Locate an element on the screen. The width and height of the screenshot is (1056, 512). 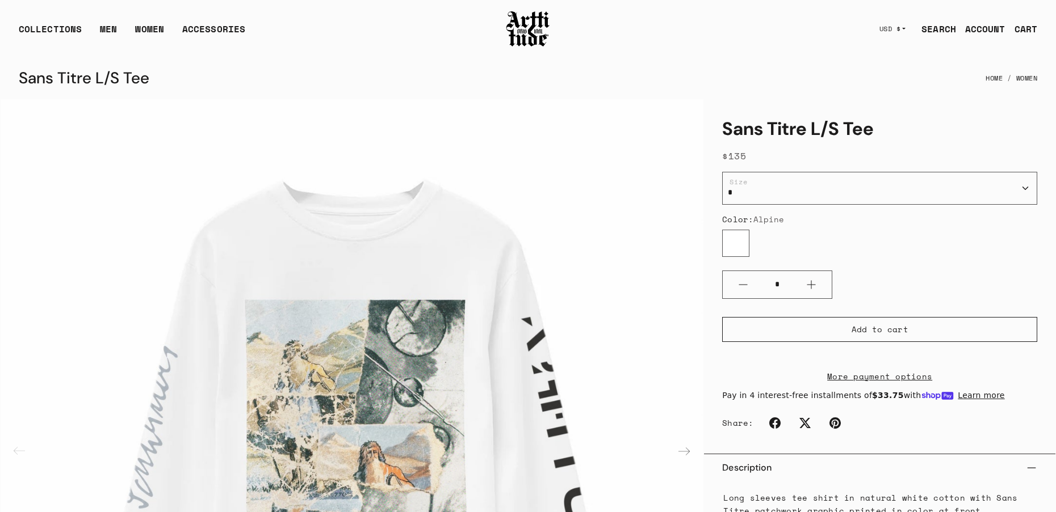
button: Description is located at coordinates (879, 468).